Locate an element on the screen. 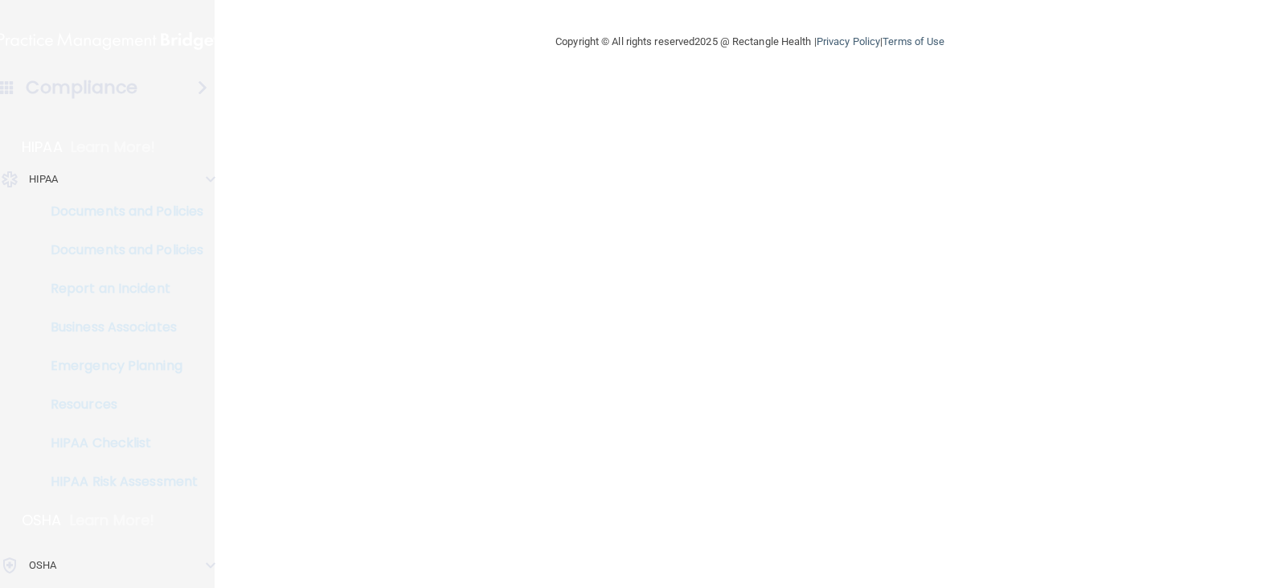 The width and height of the screenshot is (1286, 588). div: Copyright © All rights reserved 2025 @ Rectangle Health | | is located at coordinates (750, 42).